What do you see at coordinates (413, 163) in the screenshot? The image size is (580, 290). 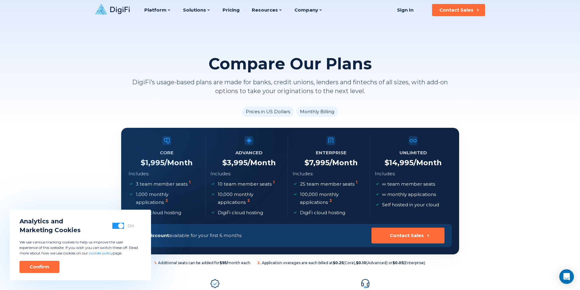 I see `h4: $ 14,995` at bounding box center [413, 163].